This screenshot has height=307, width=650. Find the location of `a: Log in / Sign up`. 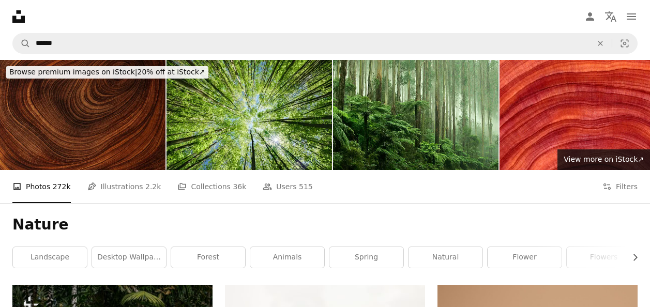

a: Log in / Sign up is located at coordinates (590, 17).